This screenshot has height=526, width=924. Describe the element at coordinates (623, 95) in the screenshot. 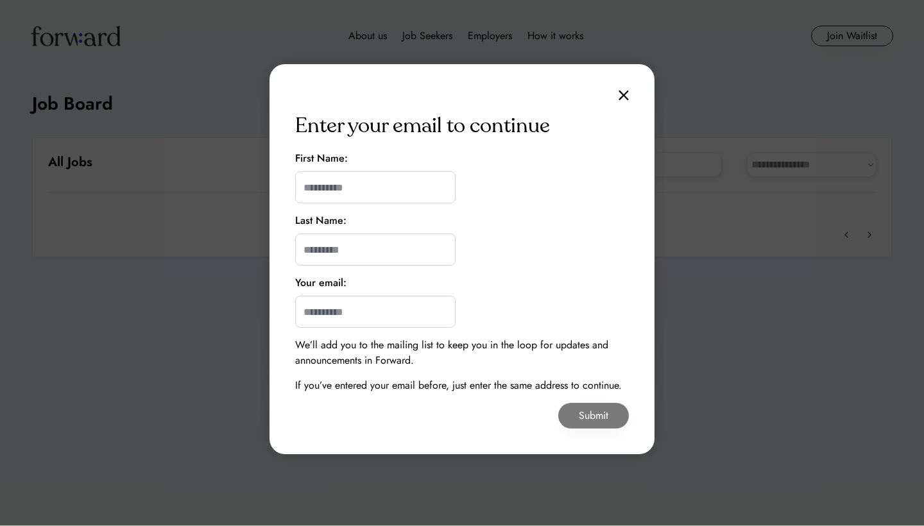

I see `img: close.svg` at that location.